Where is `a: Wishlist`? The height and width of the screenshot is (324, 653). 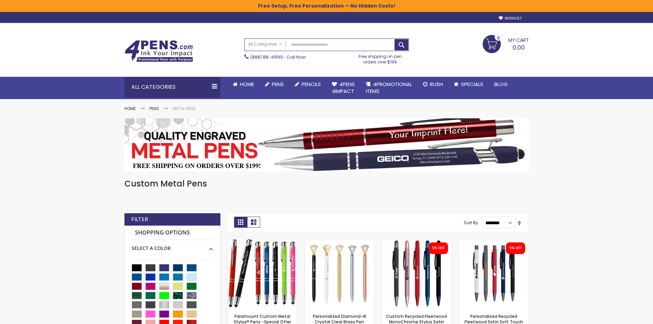 a: Wishlist is located at coordinates (510, 18).